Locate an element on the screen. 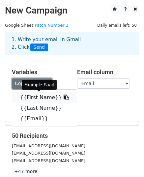 The height and width of the screenshot is (177, 144). span: Daily emails left: 50 is located at coordinates (117, 25).